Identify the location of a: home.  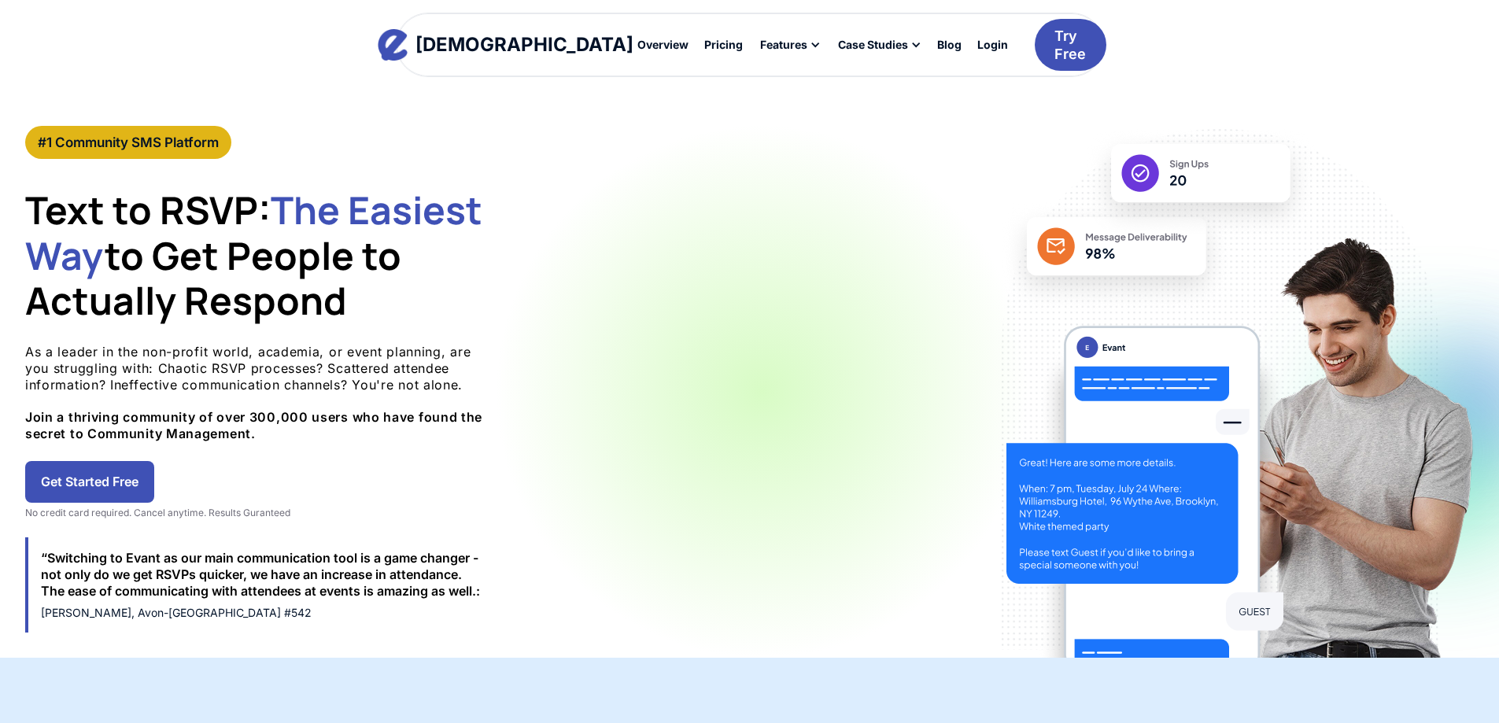
(505, 45).